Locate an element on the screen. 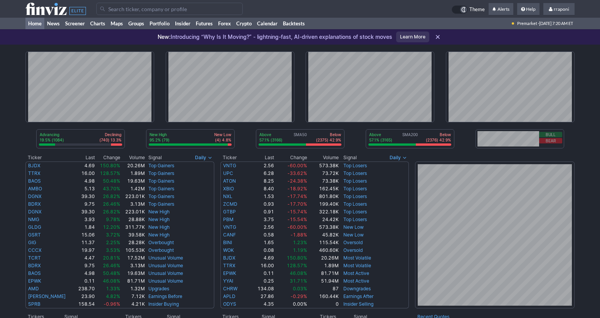  span: -17.70% is located at coordinates (297, 204).